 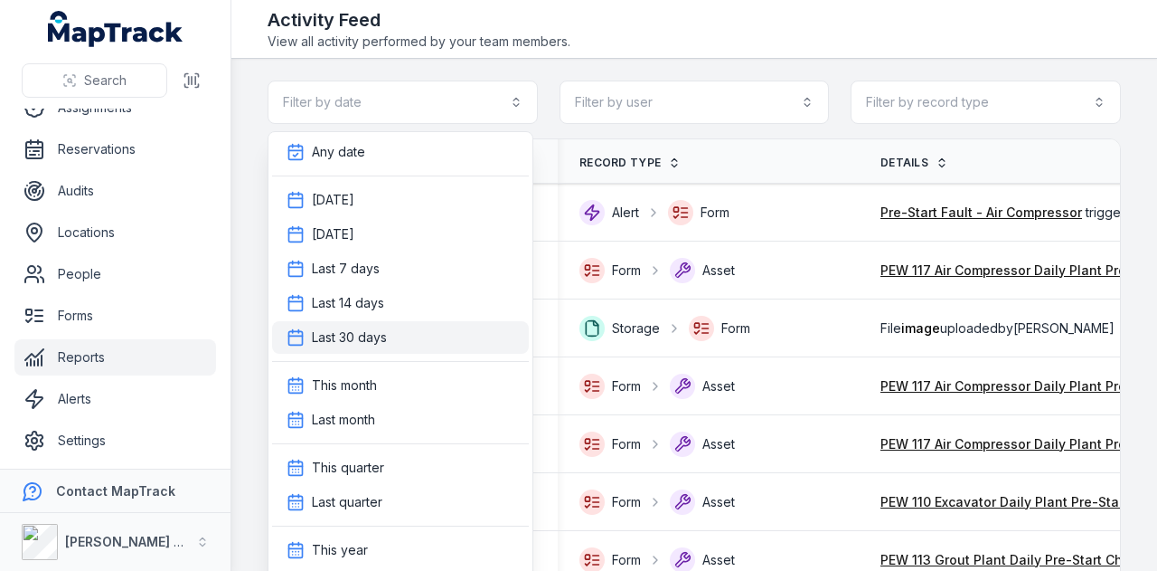 I want to click on span: Last 7 days, so click(x=345, y=269).